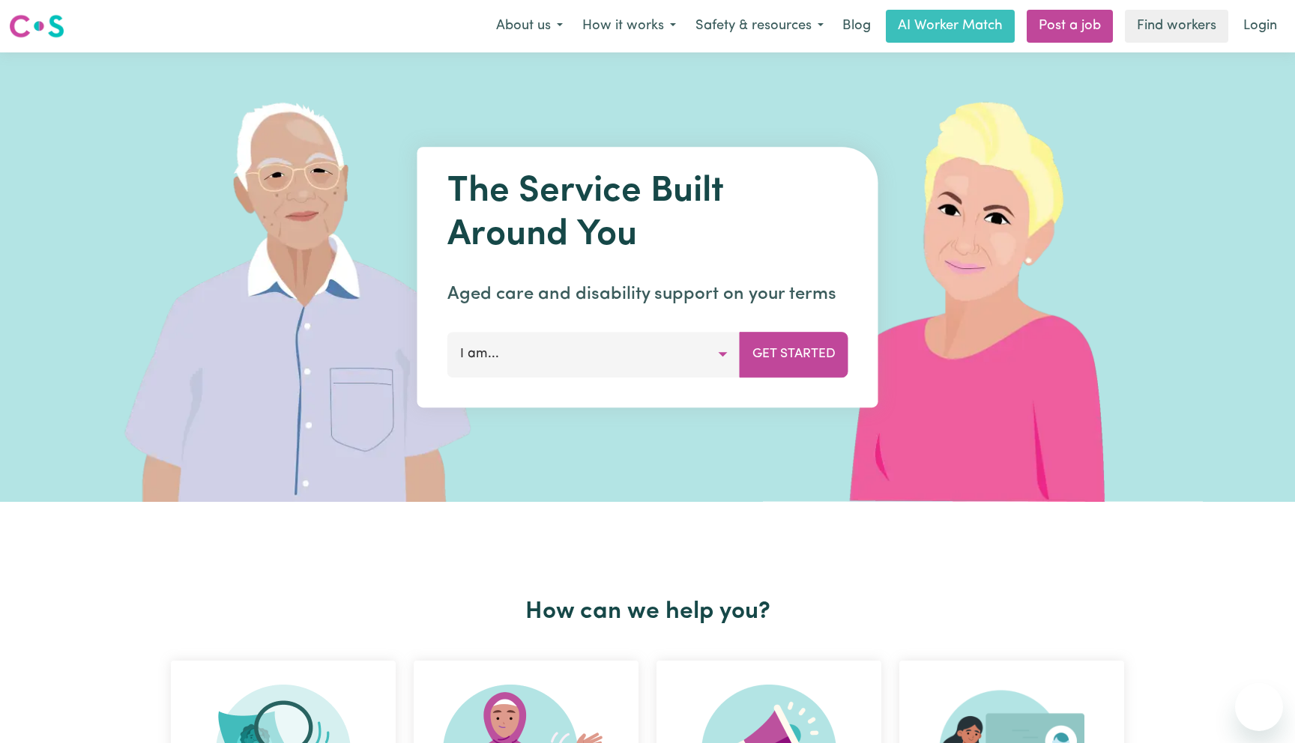  Describe the element at coordinates (1259, 26) in the screenshot. I see `a: Login` at that location.